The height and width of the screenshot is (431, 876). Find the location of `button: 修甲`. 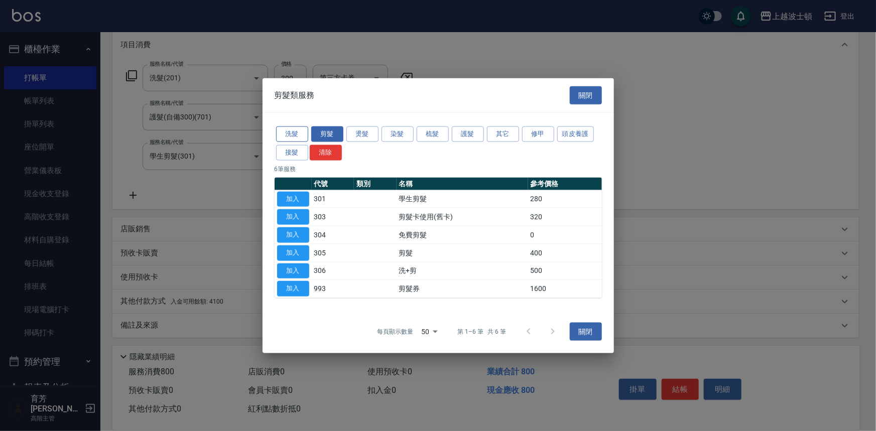

button: 修甲 is located at coordinates (538, 134).